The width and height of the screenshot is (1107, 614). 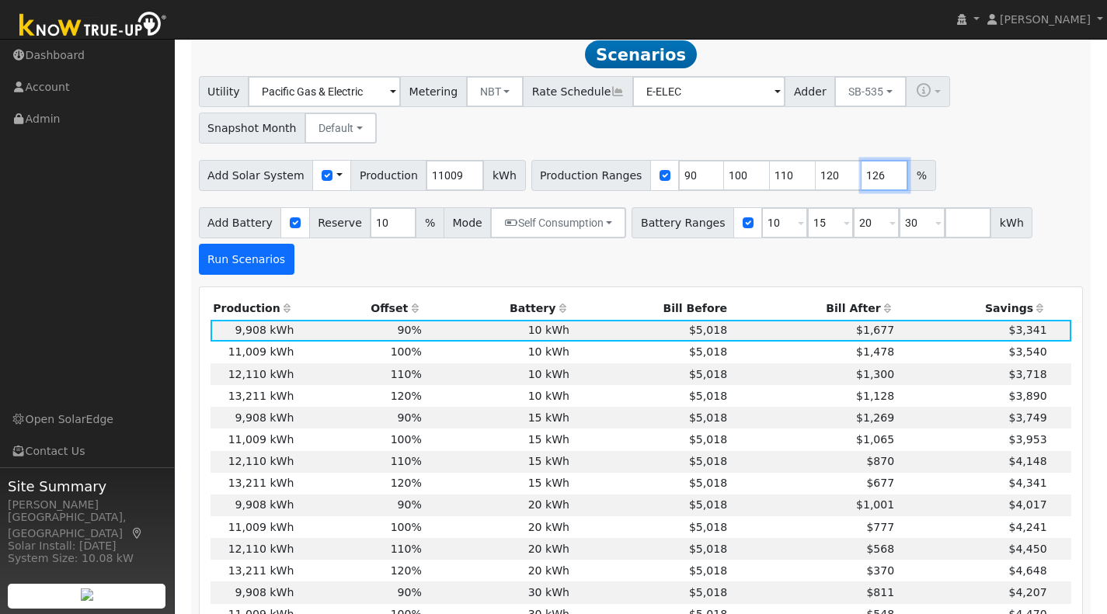 What do you see at coordinates (498, 593) in the screenshot?
I see `td: 30 kWh` at bounding box center [498, 593].